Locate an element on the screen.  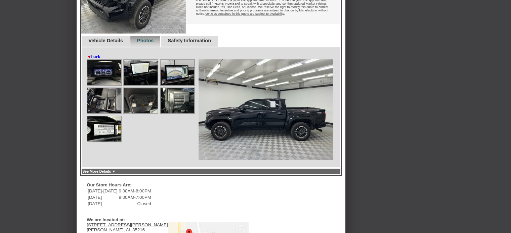
td: 9:00AM-7:00PM is located at coordinates (135, 198).